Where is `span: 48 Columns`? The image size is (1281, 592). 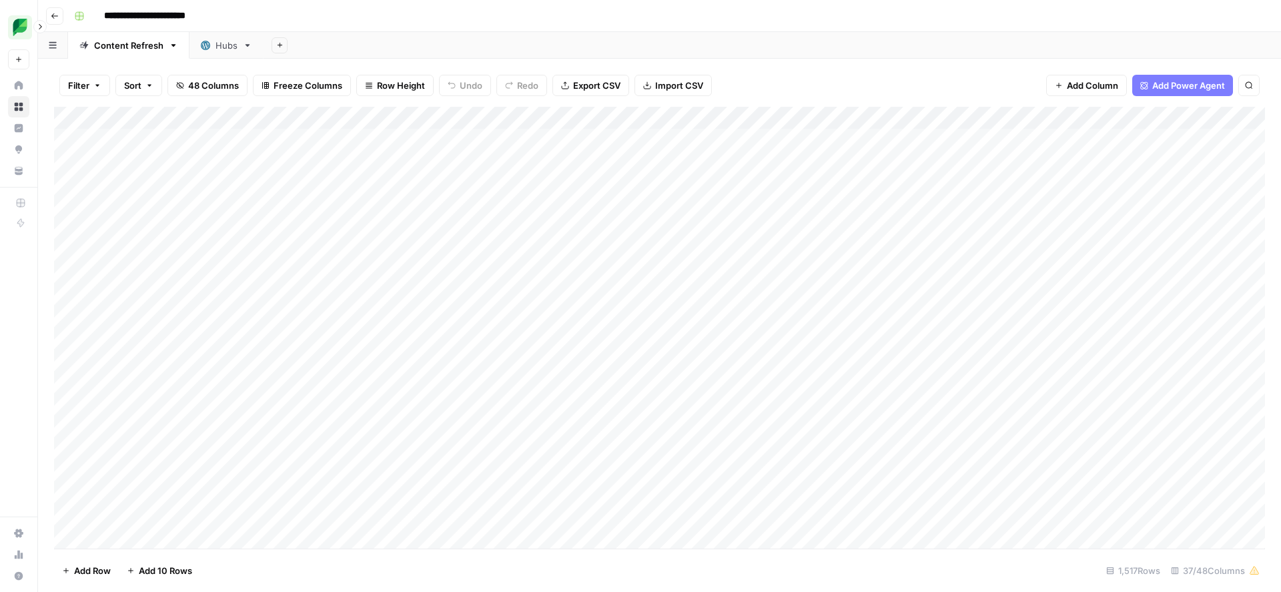 span: 48 Columns is located at coordinates (214, 85).